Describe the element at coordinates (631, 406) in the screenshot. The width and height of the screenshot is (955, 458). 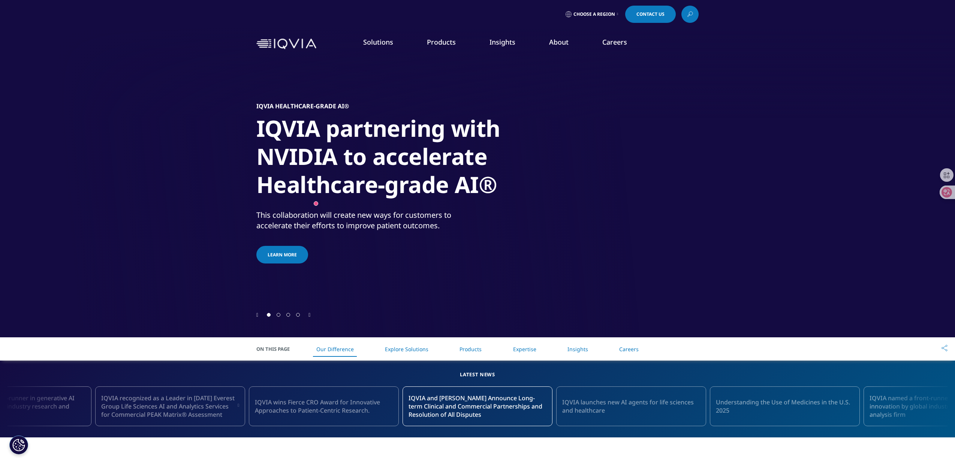
I see `div: 2 / 18` at that location.